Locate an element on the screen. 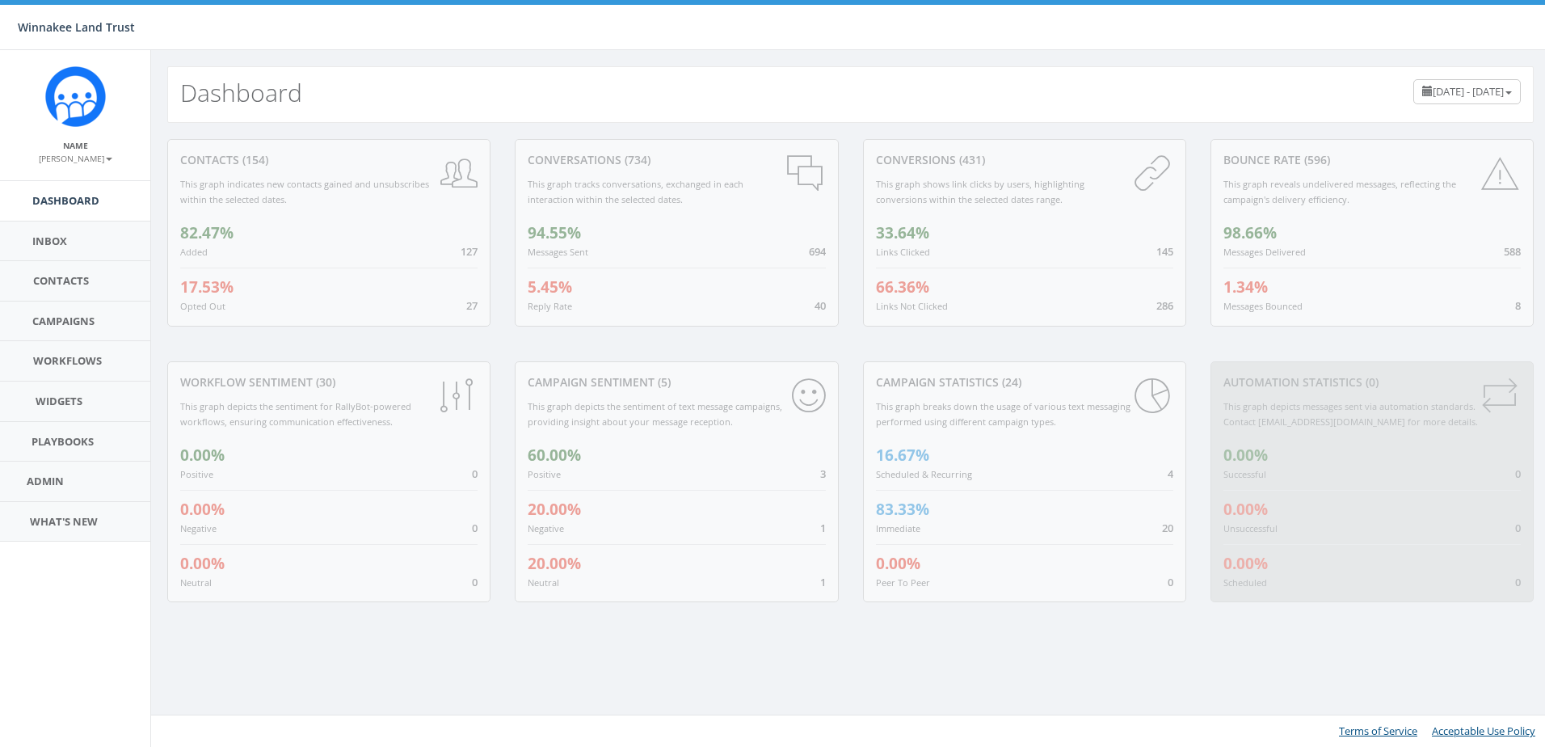  span: Inbox is located at coordinates (49, 241).